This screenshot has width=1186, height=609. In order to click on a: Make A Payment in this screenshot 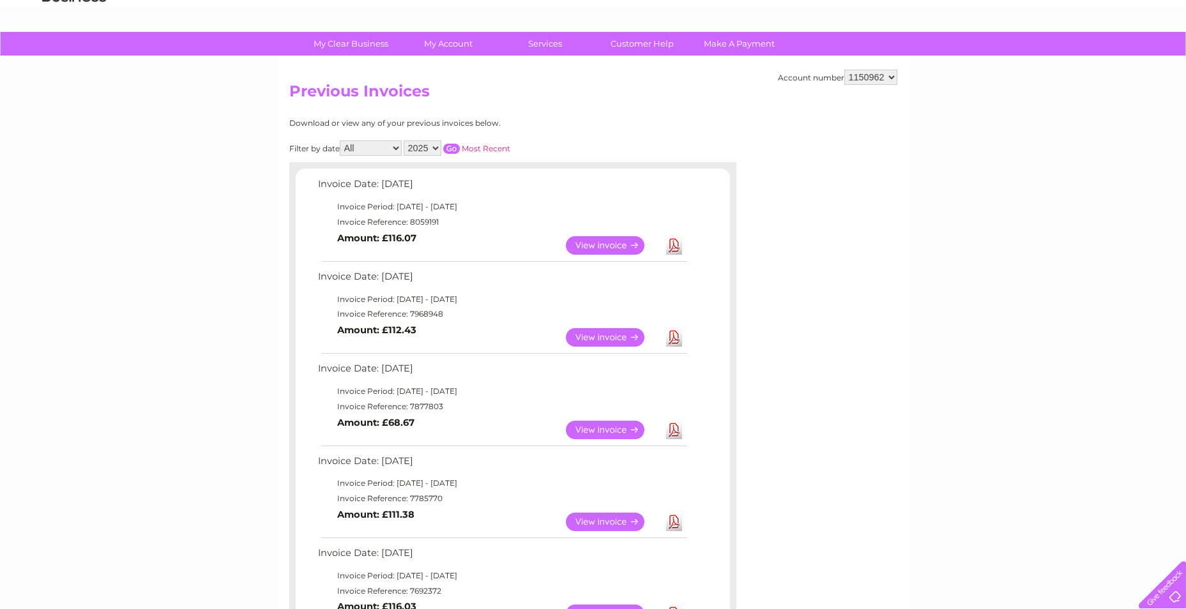, I will do `click(739, 43)`.